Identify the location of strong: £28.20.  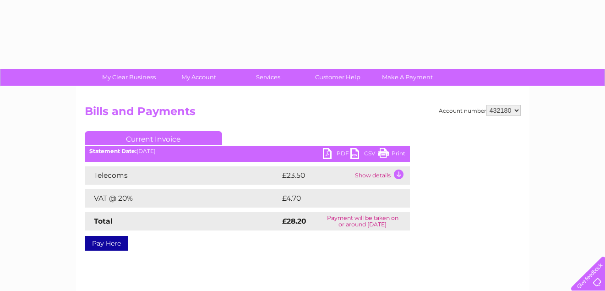
(294, 221).